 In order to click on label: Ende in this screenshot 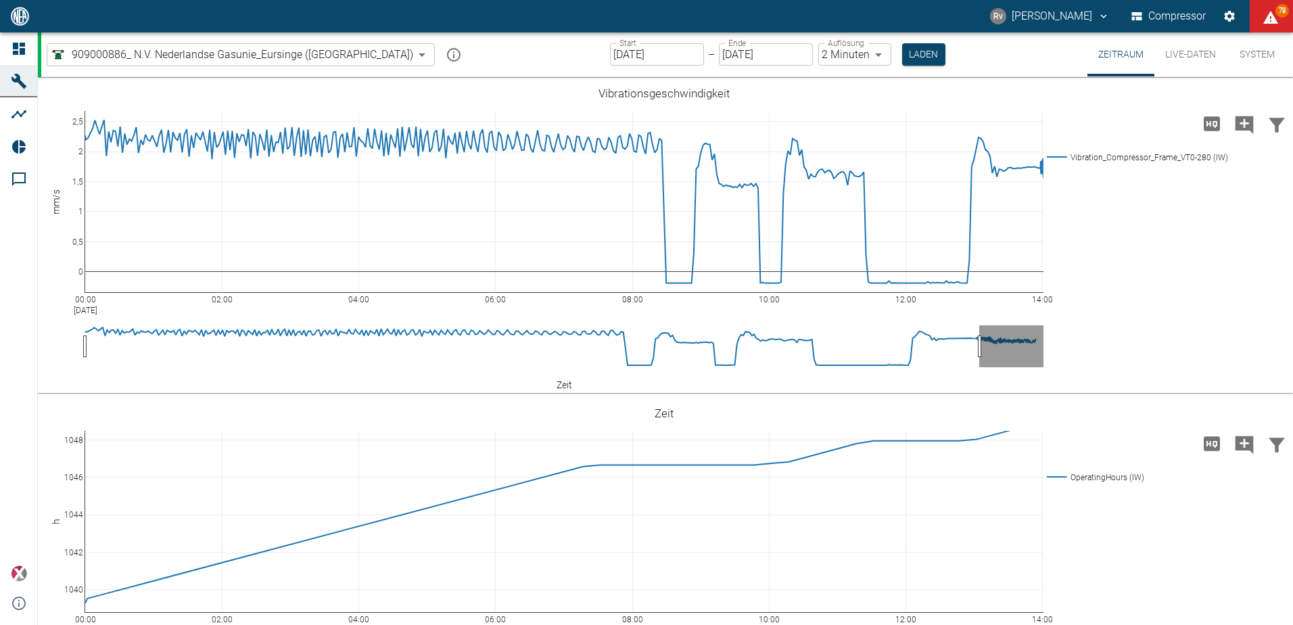, I will do `click(737, 43)`.